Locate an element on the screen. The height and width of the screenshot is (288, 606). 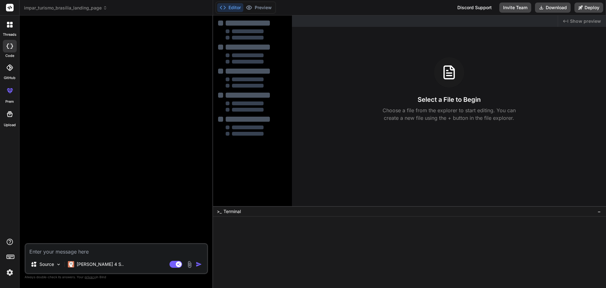
span: impar_turismo_brasília_landing_page is located at coordinates (66, 8).